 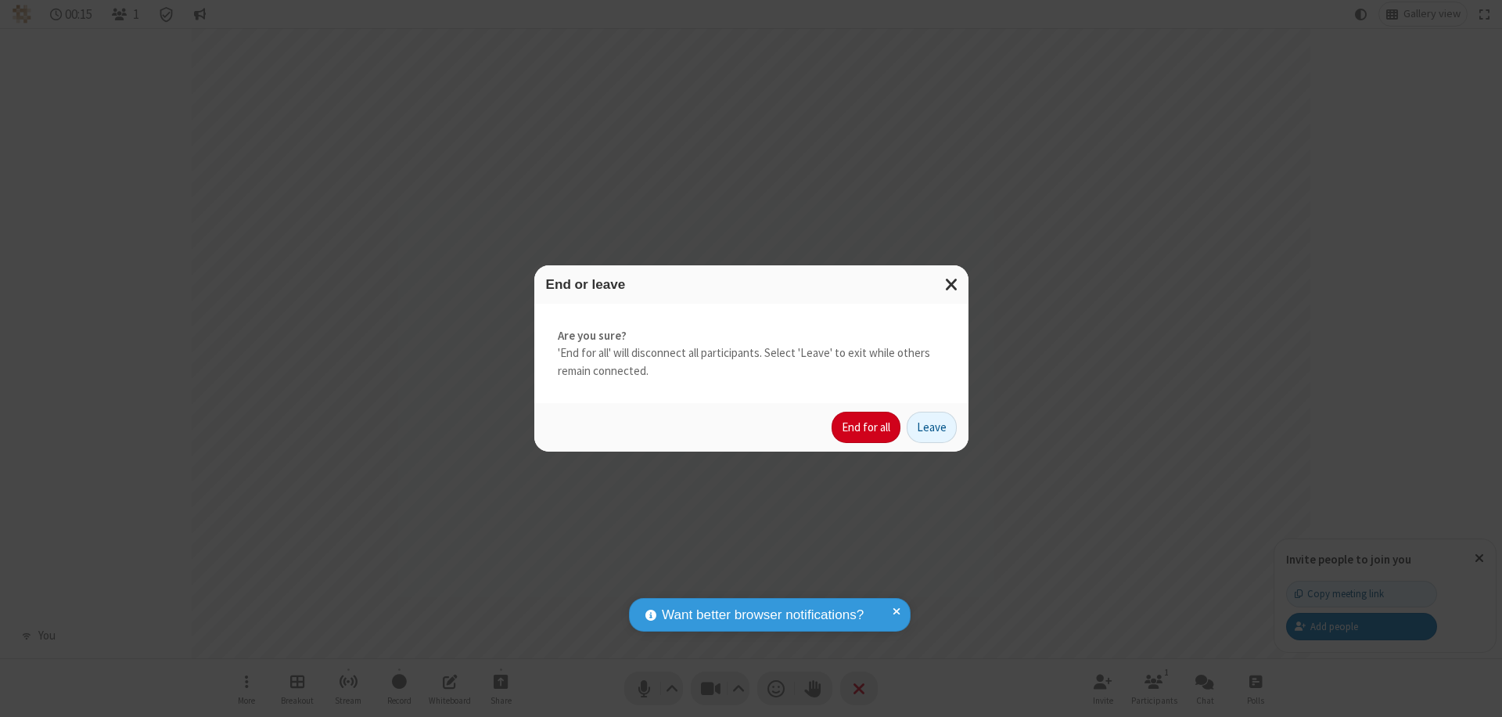 What do you see at coordinates (751, 284) in the screenshot?
I see `h3: End or leave` at bounding box center [751, 284].